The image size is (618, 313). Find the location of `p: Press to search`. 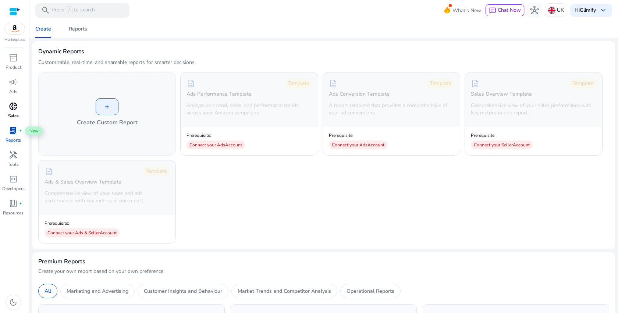

p: Press to search is located at coordinates (73, 10).